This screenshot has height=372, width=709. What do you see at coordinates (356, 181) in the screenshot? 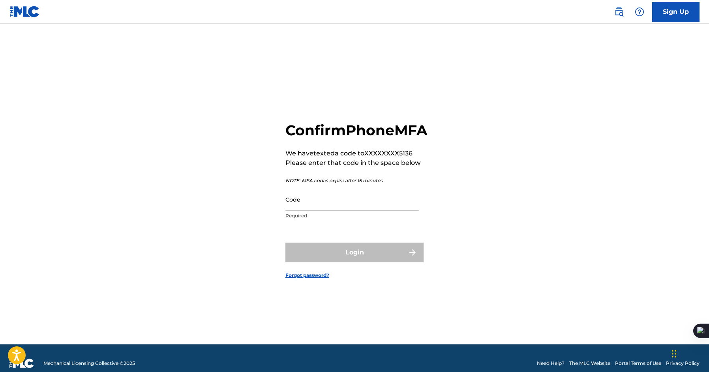
I see `p: NOTE: MFA codes expire after 15 minutes` at bounding box center [356, 181].